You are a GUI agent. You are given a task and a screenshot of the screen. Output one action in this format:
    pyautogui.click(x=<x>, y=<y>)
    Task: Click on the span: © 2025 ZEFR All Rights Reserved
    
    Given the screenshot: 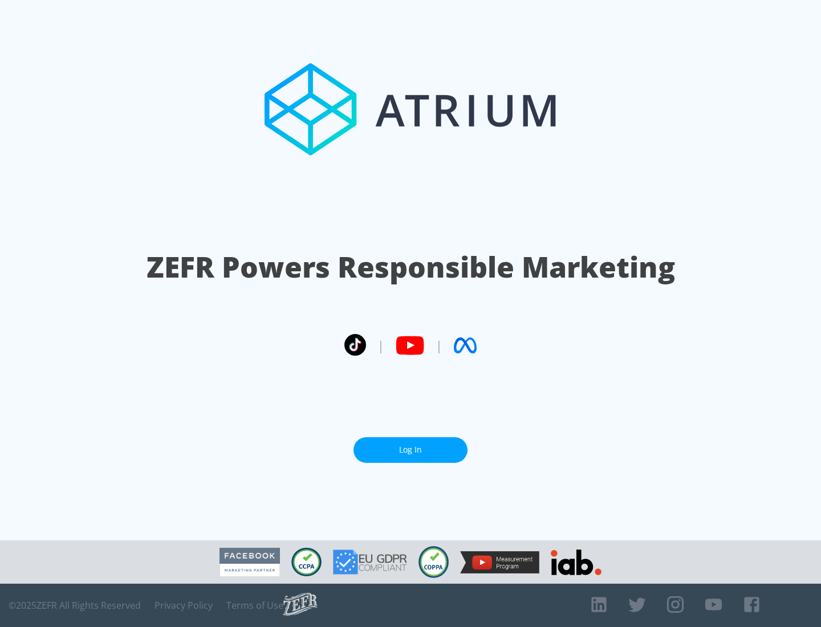 What is the action you would take?
    pyautogui.click(x=75, y=605)
    